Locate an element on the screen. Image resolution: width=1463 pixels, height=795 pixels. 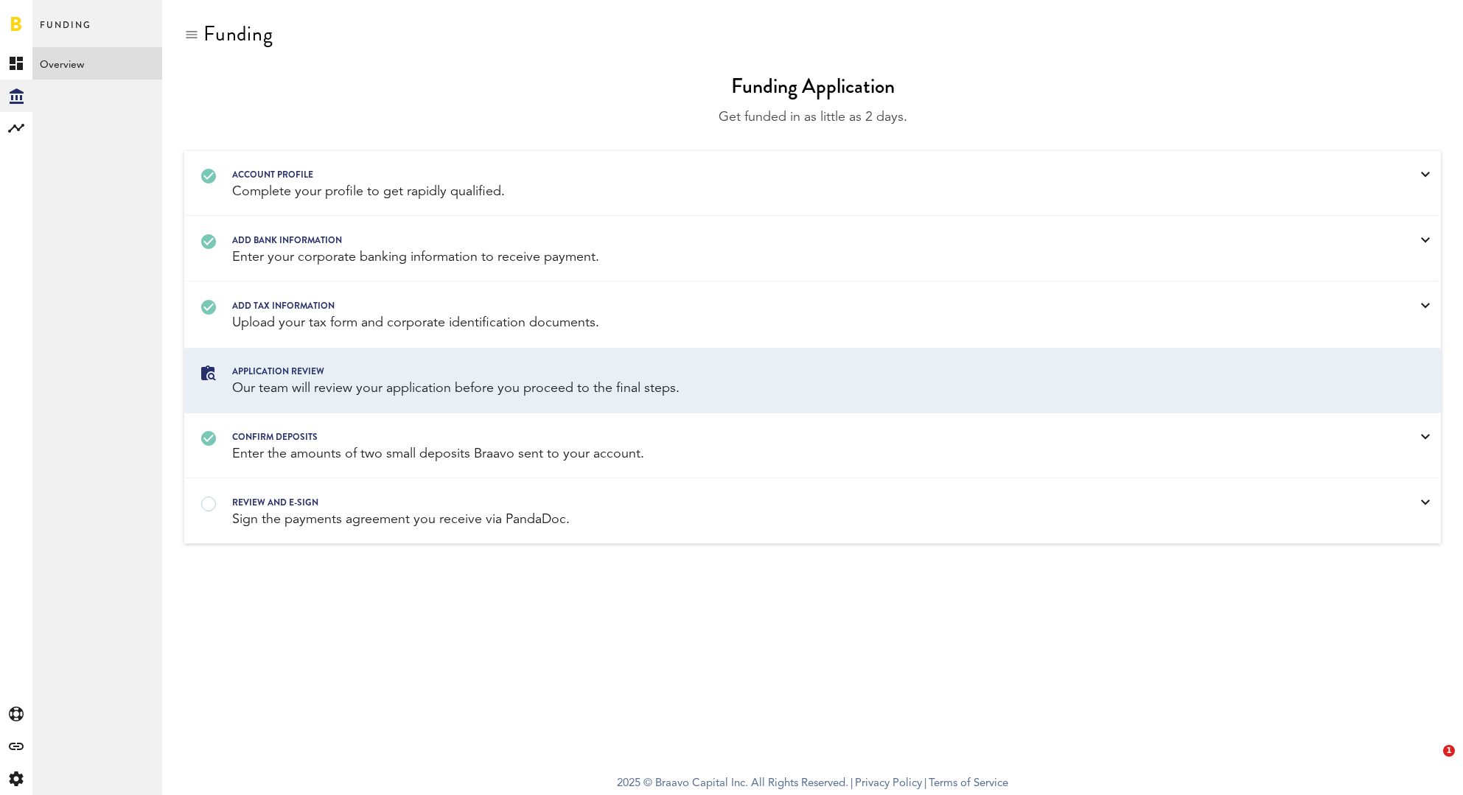
div: confirm deposits is located at coordinates (794, 437).